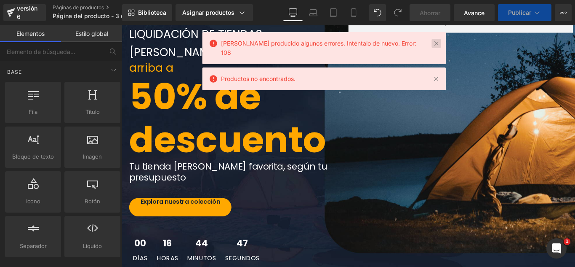 This screenshot has width=575, height=267. What do you see at coordinates (51, 261) in the screenshot?
I see `font: Horas` at bounding box center [51, 261].